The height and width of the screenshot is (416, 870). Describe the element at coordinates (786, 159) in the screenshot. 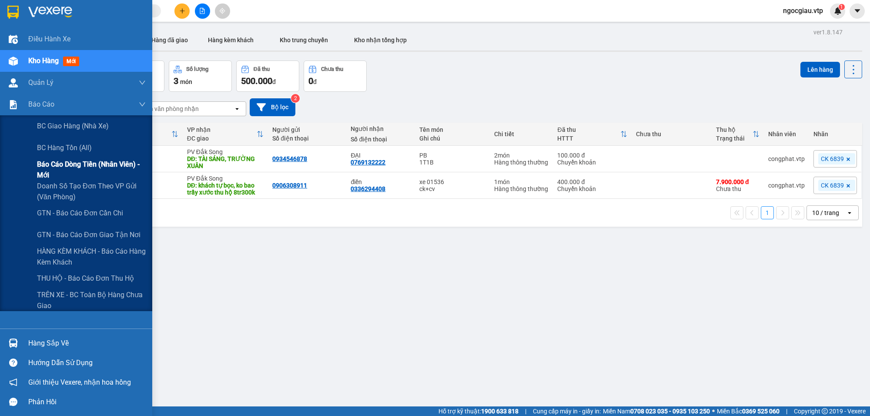

I see `div: congphat.vtp` at that location.